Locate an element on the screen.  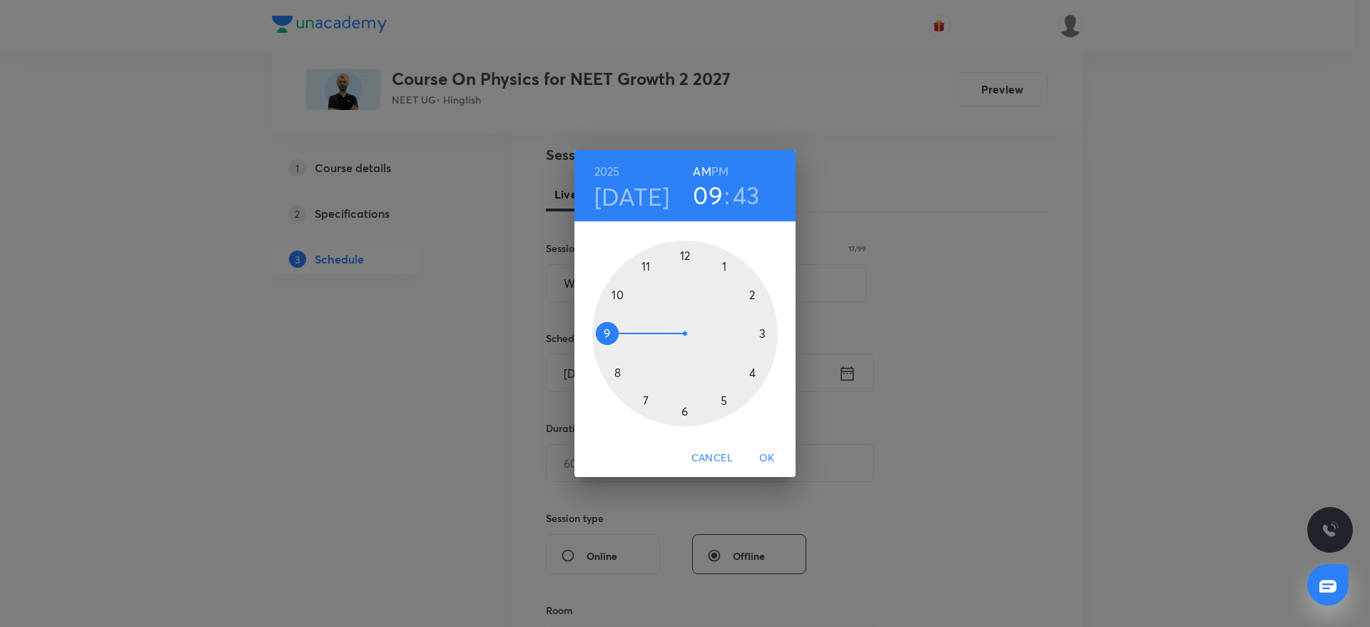
h3: 43 is located at coordinates (746, 195).